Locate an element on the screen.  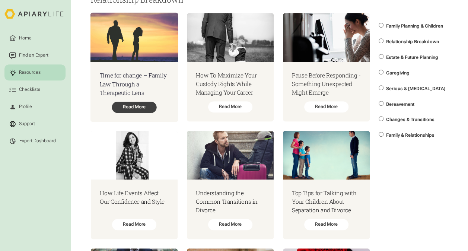
input: Family Planning & Children is located at coordinates (381, 25).